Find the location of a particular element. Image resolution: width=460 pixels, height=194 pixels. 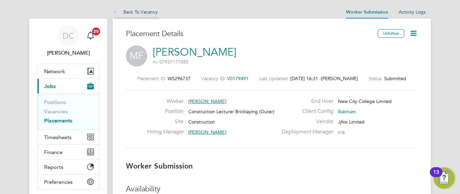

button: Preferences is located at coordinates (68, 182).